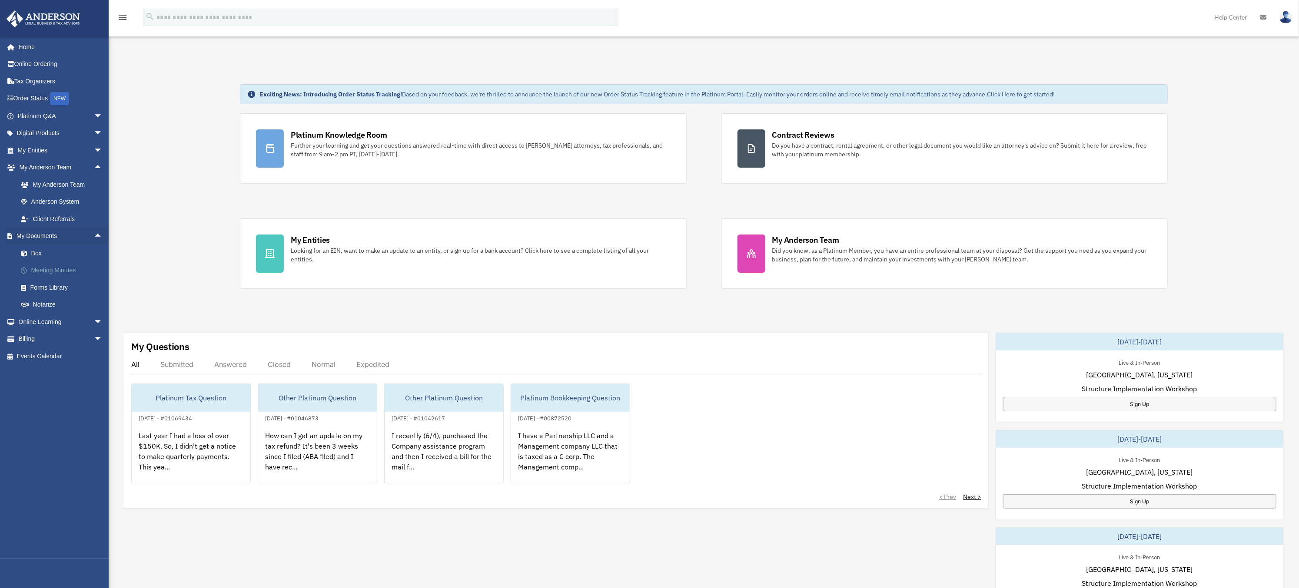 The image size is (1299, 588). What do you see at coordinates (191, 398) in the screenshot?
I see `div: Platinum Tax Question` at bounding box center [191, 398].